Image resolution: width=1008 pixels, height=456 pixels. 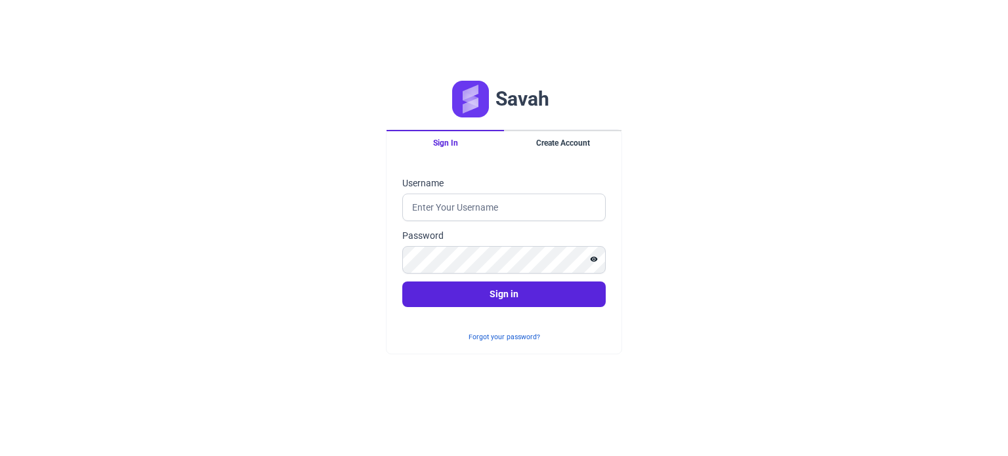 What do you see at coordinates (504, 294) in the screenshot?
I see `button: Sign in` at bounding box center [504, 294].